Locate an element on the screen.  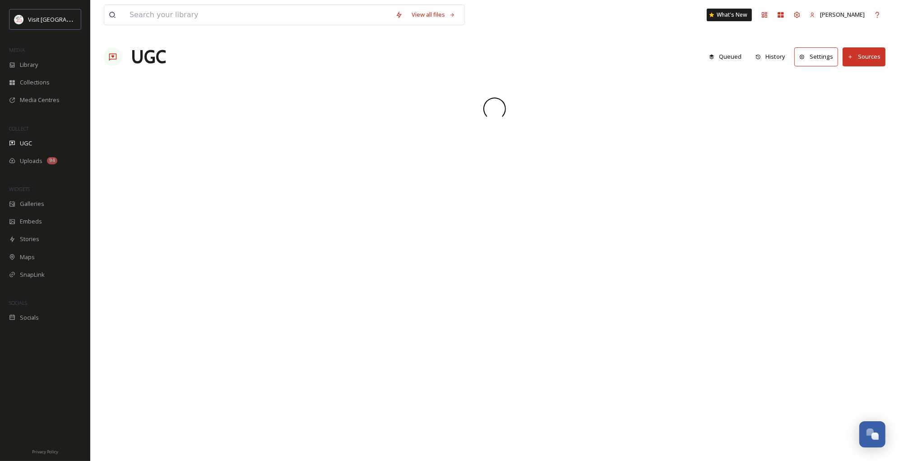
span: UGC is located at coordinates (26, 143).